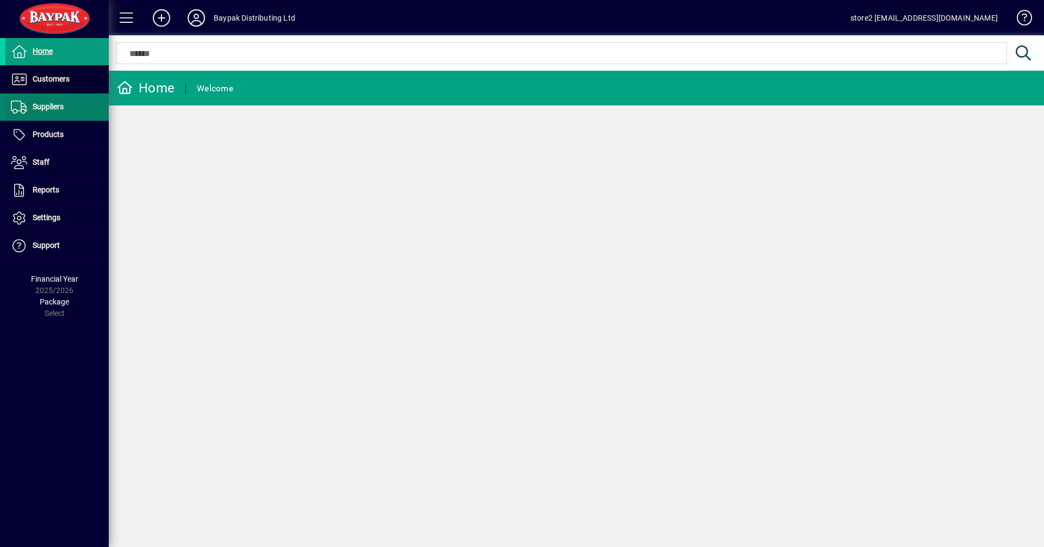  What do you see at coordinates (54, 279) in the screenshot?
I see `span: Financial Year` at bounding box center [54, 279].